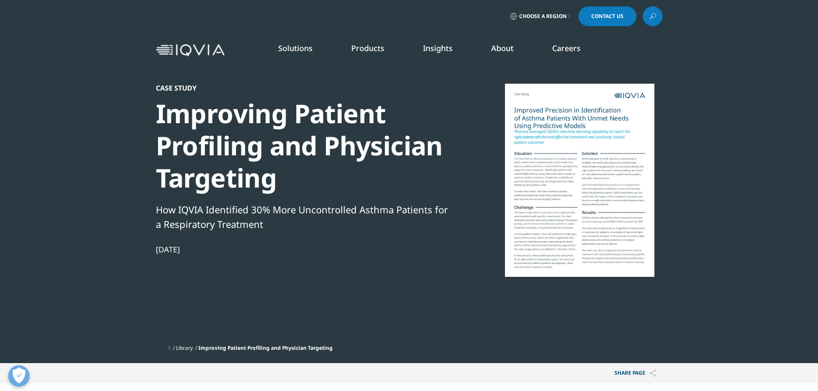 This screenshot has width=818, height=391. I want to click on div: How IQVIA Identified 30% More Uncontrolled Asthma Patients for a Respiratory Treatment, so click(303, 217).